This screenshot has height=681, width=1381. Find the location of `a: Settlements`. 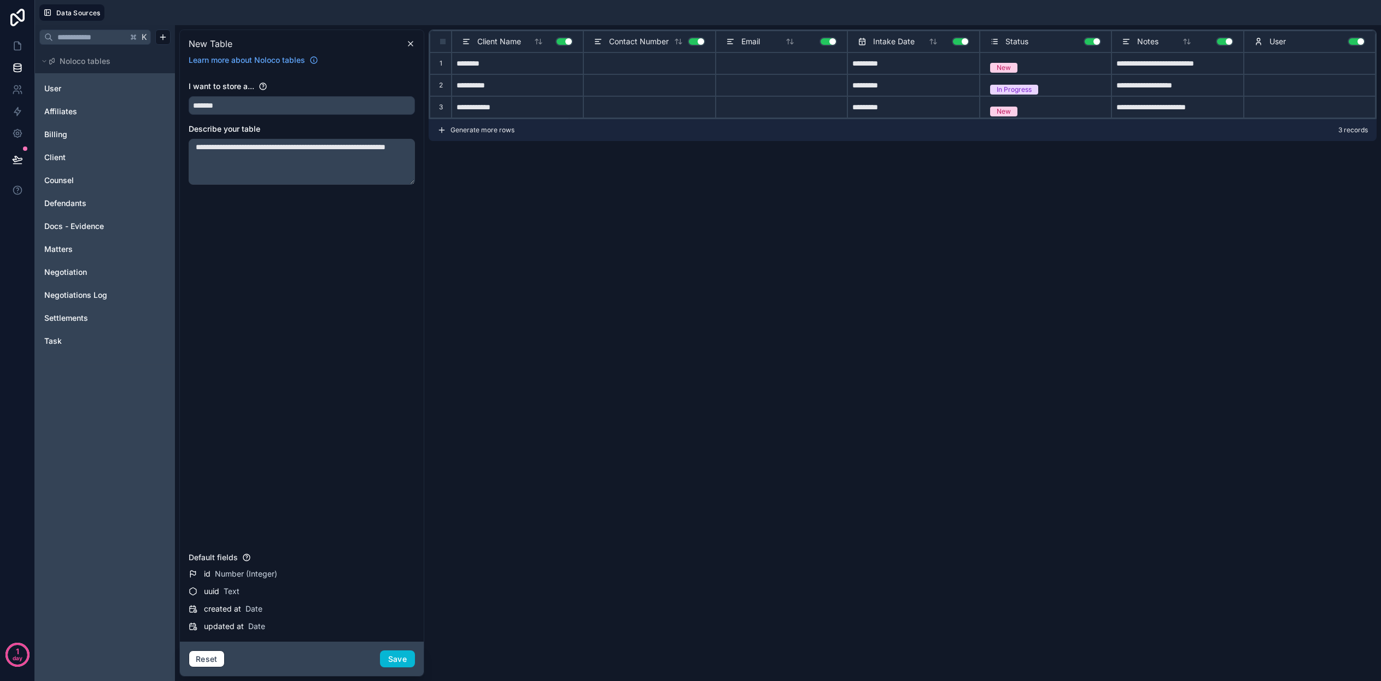

a: Settlements is located at coordinates (89, 318).